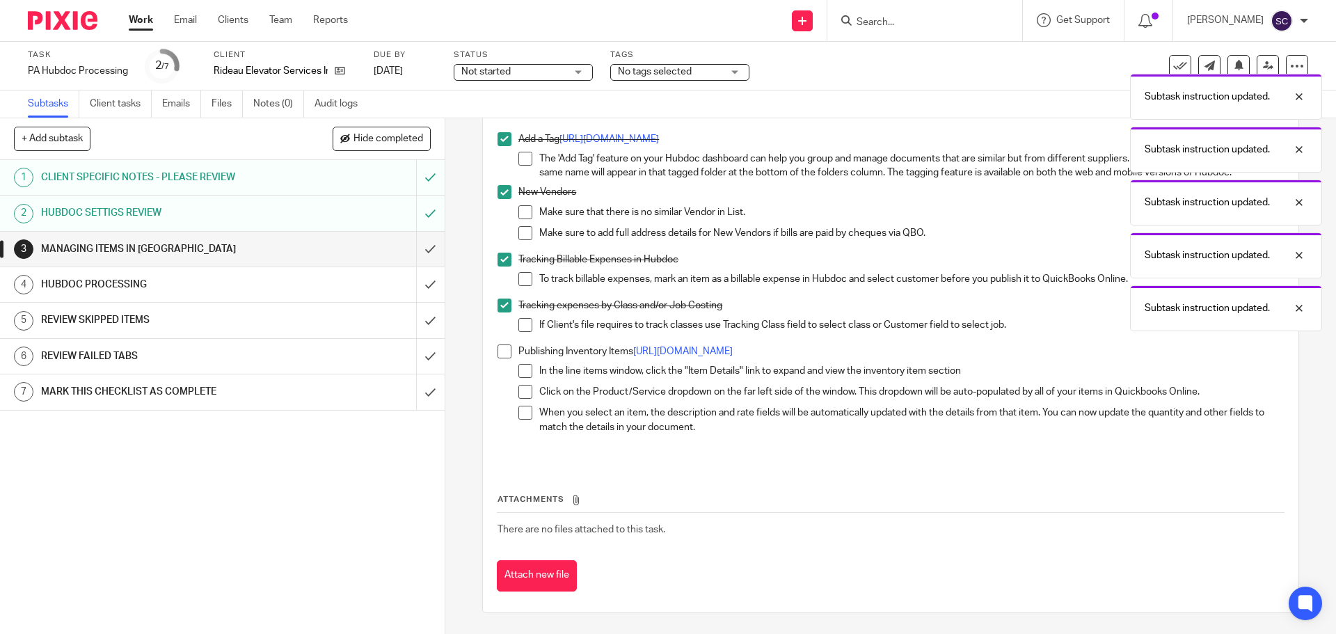  What do you see at coordinates (523, 55) in the screenshot?
I see `label: Status` at bounding box center [523, 55].